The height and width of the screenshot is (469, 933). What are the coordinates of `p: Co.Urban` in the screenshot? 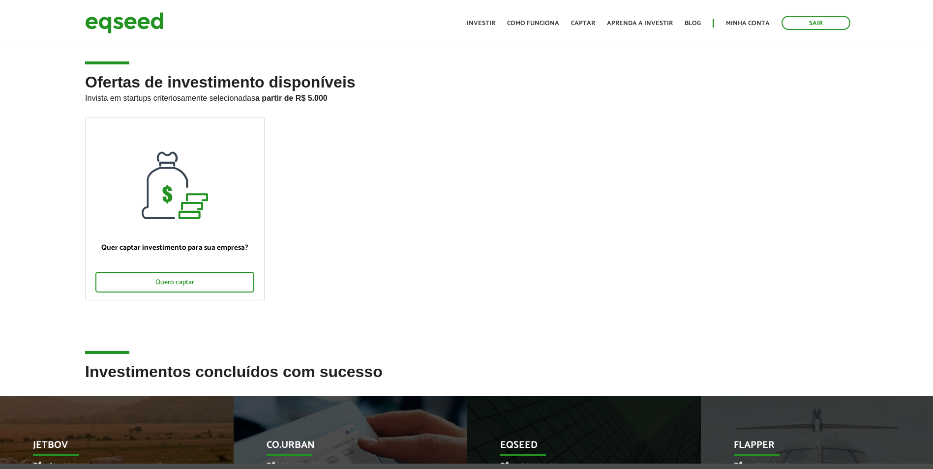 It's located at (343, 448).